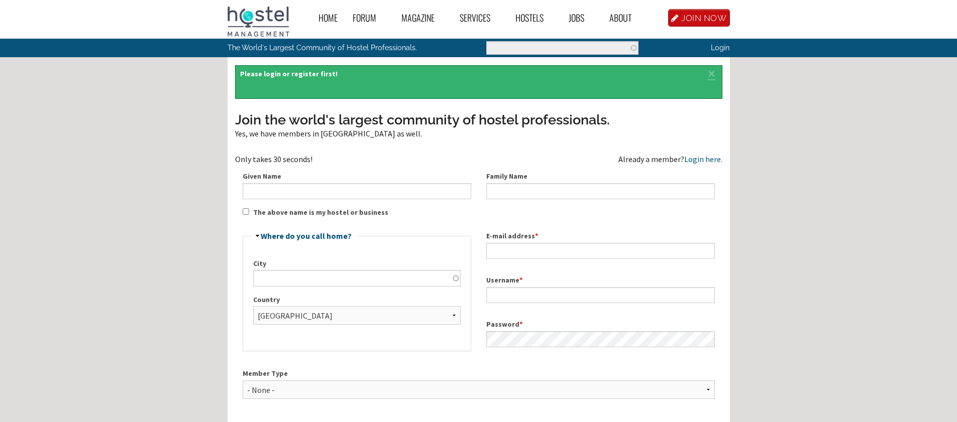  Describe the element at coordinates (479, 82) in the screenshot. I see `div: Please login or register first!` at that location.